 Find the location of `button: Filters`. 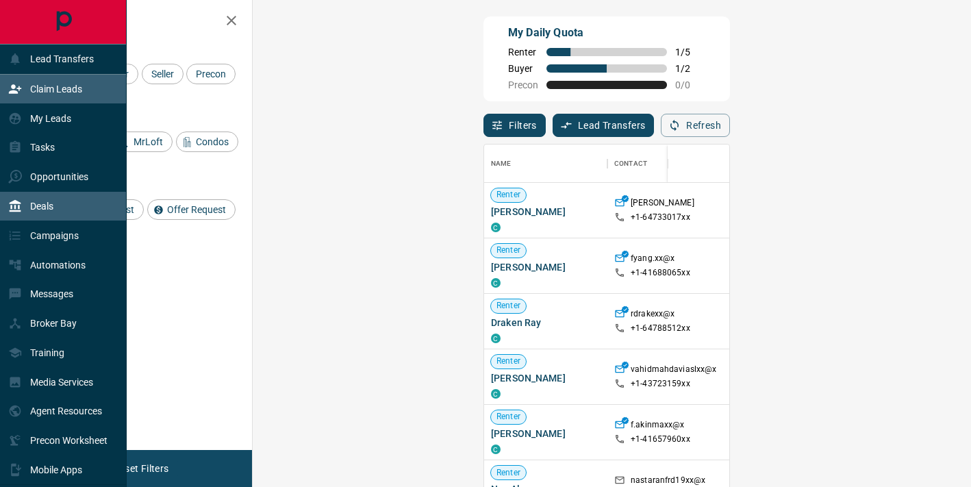

button: Filters is located at coordinates (514, 125).